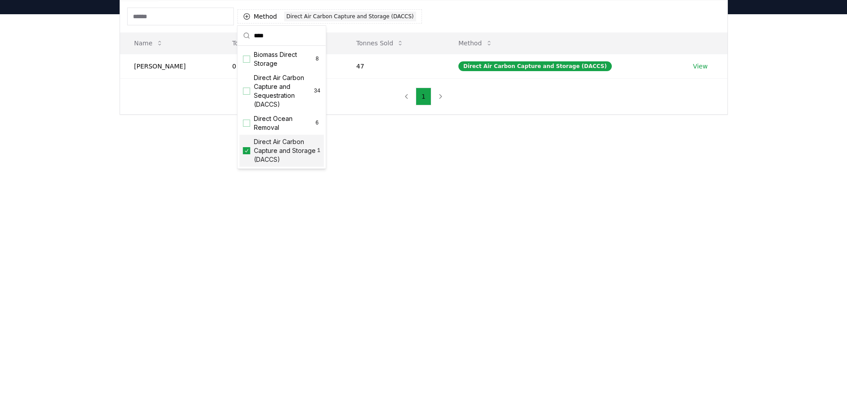 This screenshot has height=405, width=847. Describe the element at coordinates (284, 123) in the screenshot. I see `span: Direct Ocean Removal` at that location.